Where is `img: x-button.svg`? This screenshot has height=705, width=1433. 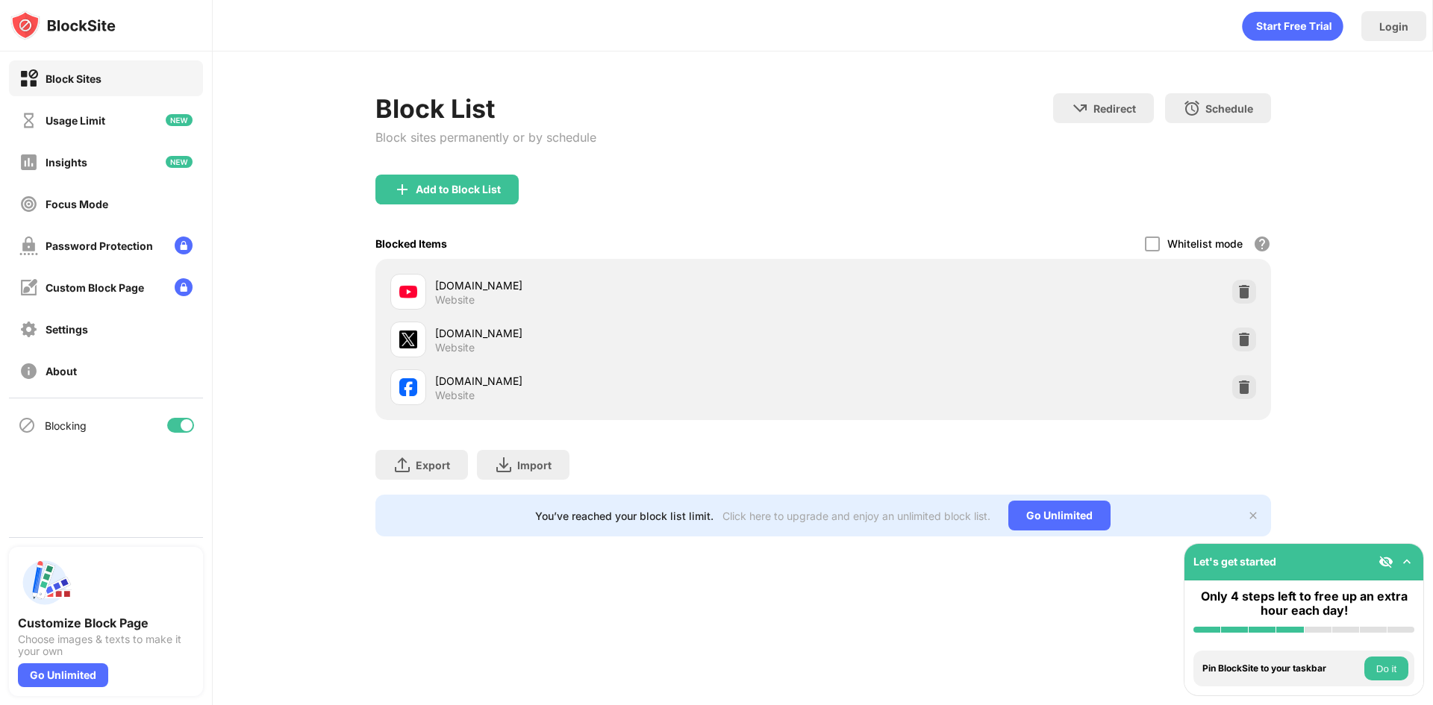 img: x-button.svg is located at coordinates (1253, 516).